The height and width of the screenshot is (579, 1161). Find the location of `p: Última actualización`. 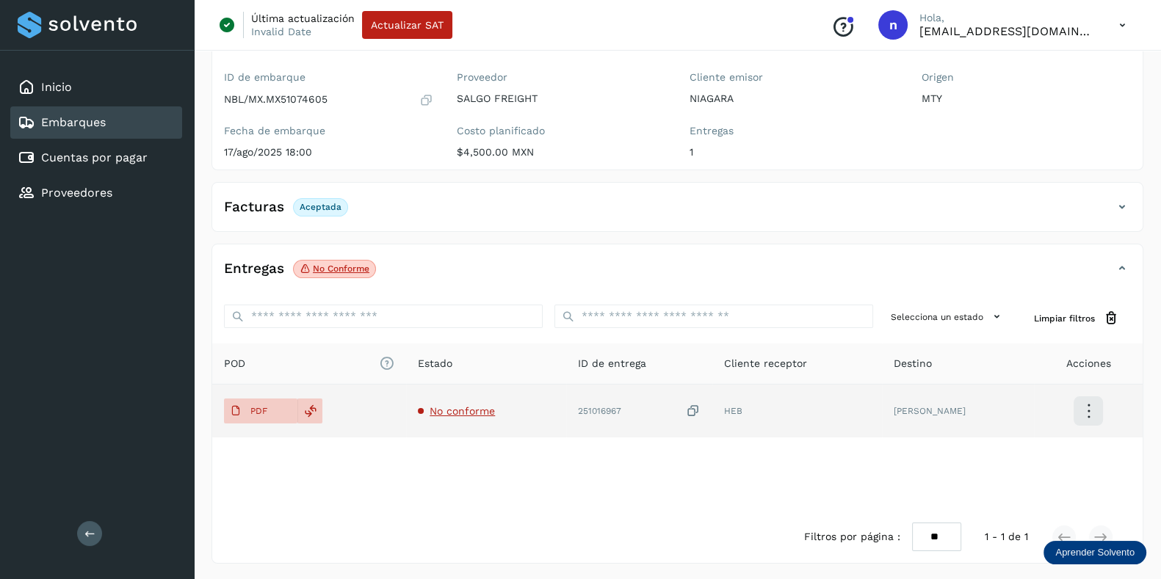

p: Última actualización is located at coordinates (302, 18).